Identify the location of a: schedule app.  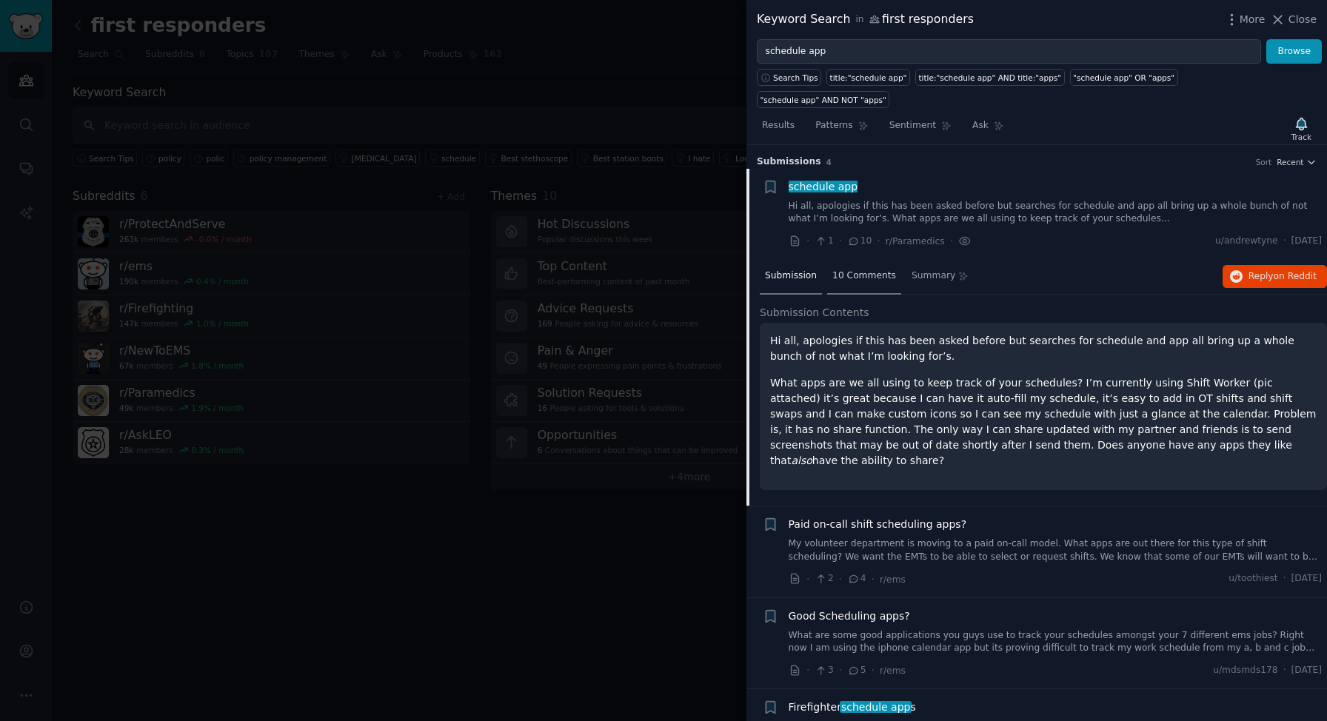
(823, 187).